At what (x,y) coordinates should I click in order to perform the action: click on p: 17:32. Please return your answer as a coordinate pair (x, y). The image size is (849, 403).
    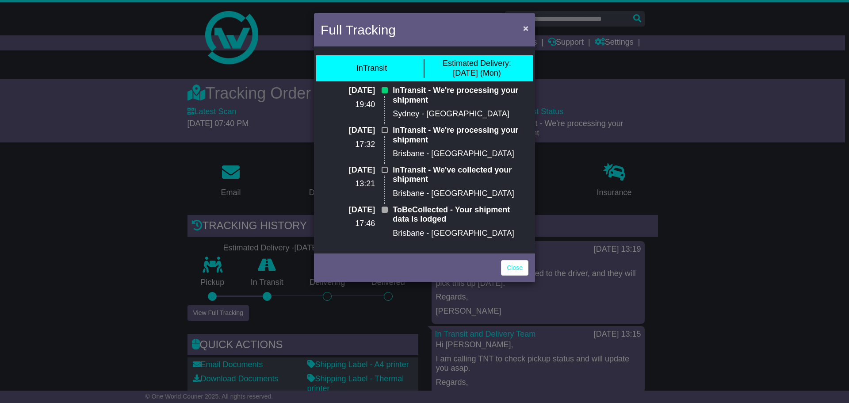
    Looking at the image, I should click on (347, 145).